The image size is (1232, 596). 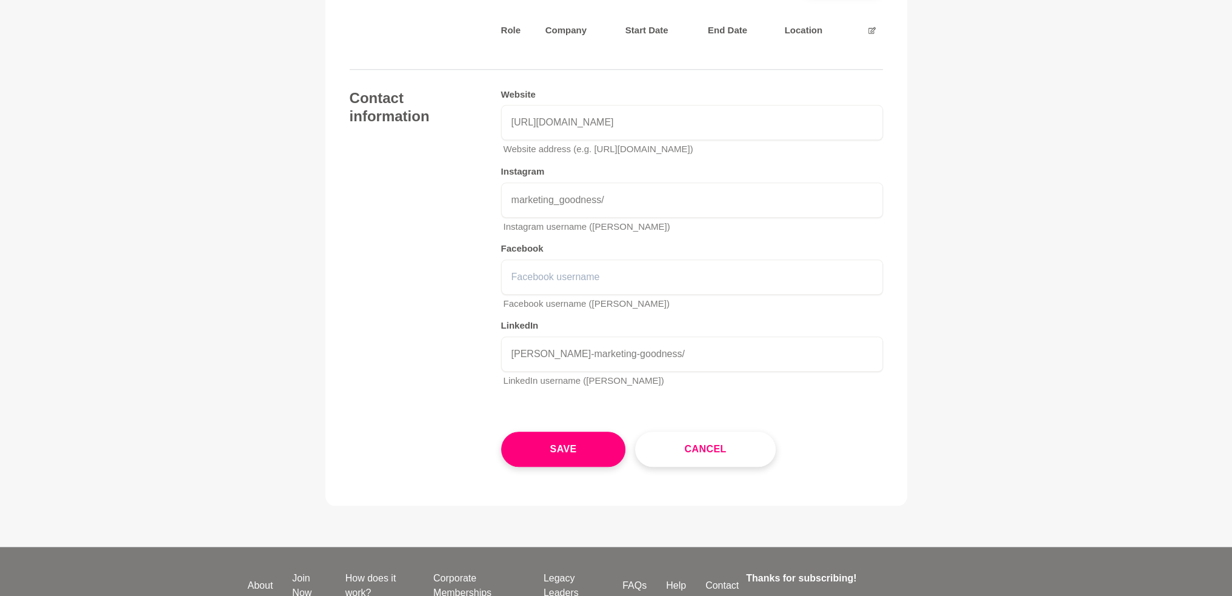 What do you see at coordinates (413, 107) in the screenshot?
I see `h4: Contact information` at bounding box center [413, 107].